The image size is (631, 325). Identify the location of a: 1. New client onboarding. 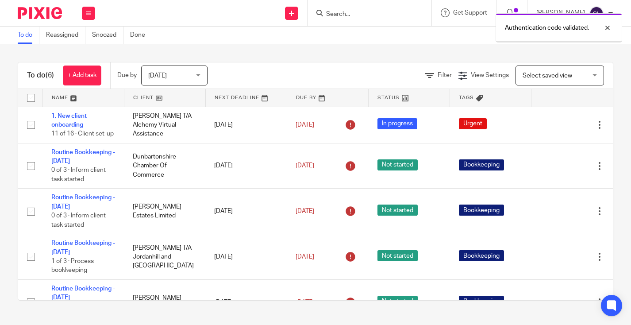
(69, 120).